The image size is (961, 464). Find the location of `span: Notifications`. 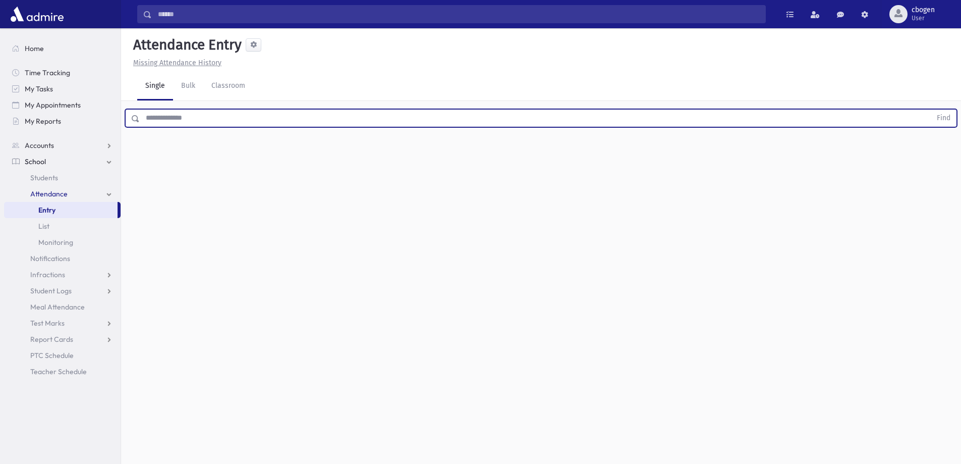

span: Notifications is located at coordinates (50, 258).